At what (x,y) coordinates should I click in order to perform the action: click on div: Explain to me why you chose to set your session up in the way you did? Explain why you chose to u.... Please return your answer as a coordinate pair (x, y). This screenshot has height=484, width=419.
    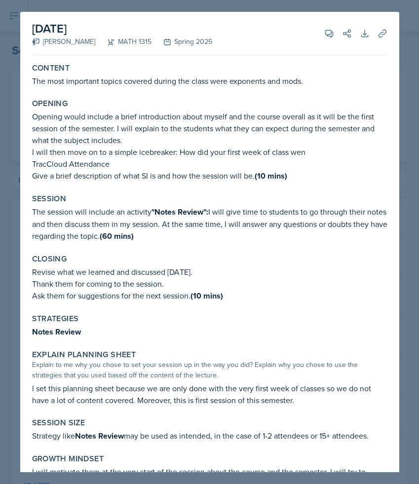
    Looking at the image, I should click on (210, 370).